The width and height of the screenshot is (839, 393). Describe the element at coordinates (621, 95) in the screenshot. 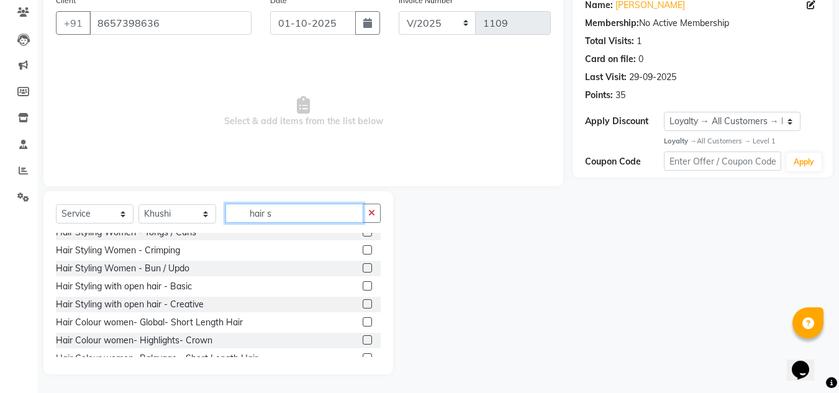

I see `div: 35` at that location.